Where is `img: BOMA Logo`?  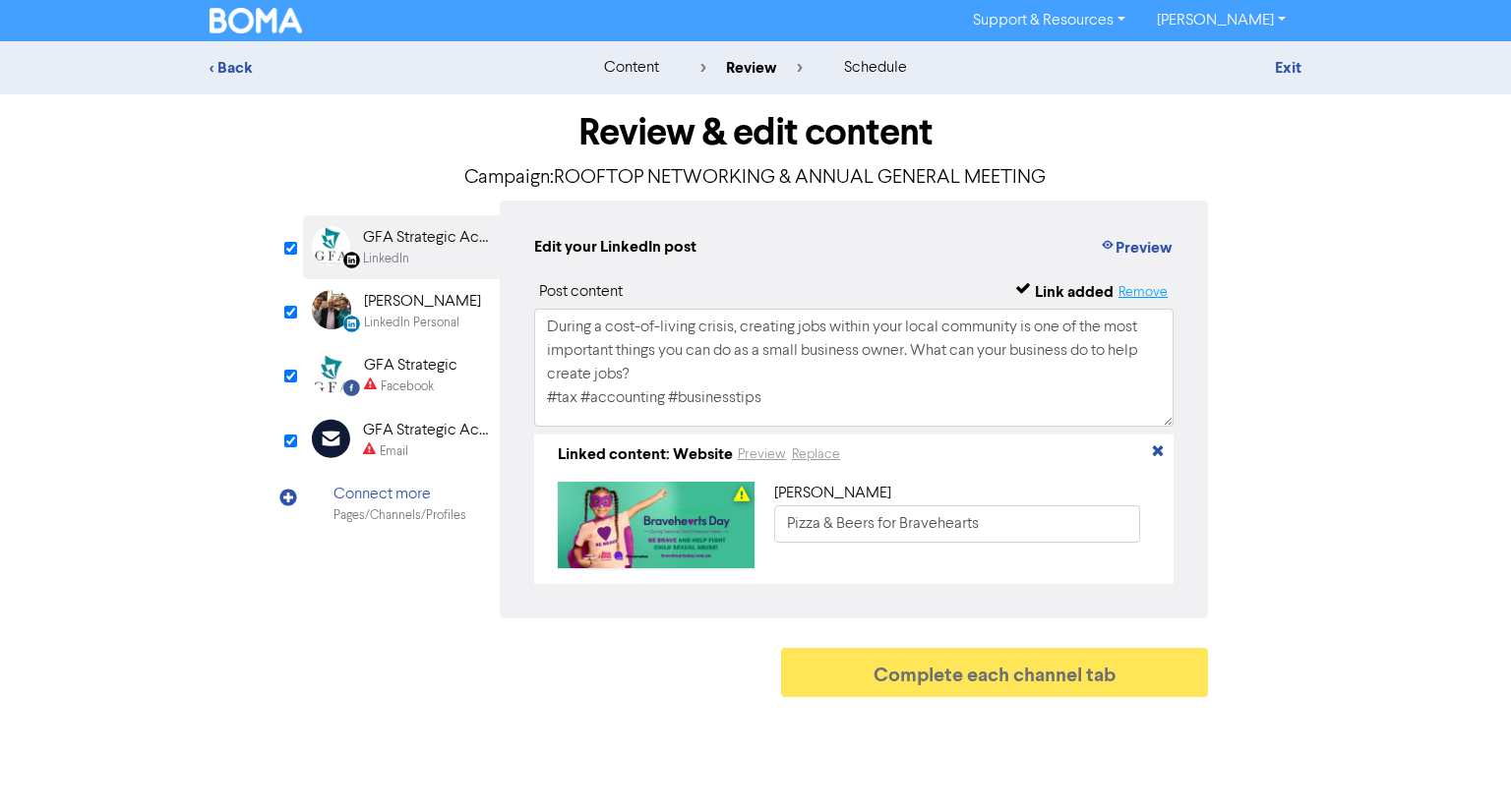
img: BOMA Logo is located at coordinates (256, 21).